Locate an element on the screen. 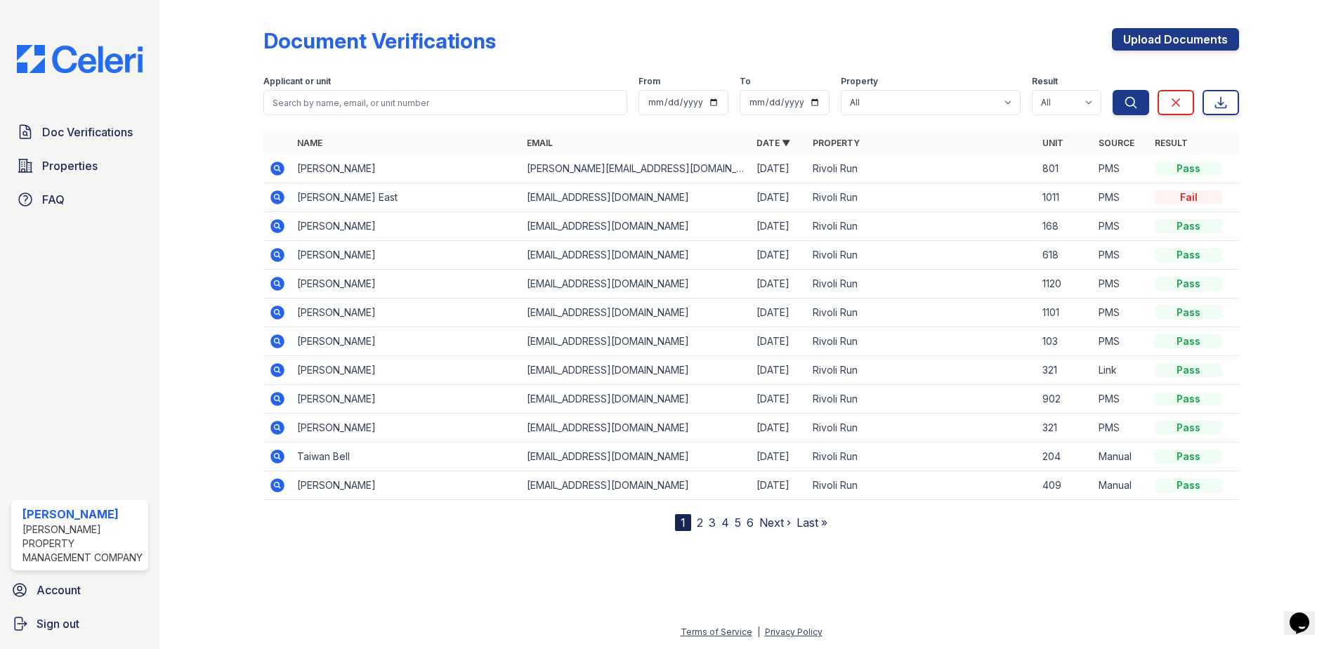 This screenshot has width=1343, height=649. span: FAQ is located at coordinates (53, 200).